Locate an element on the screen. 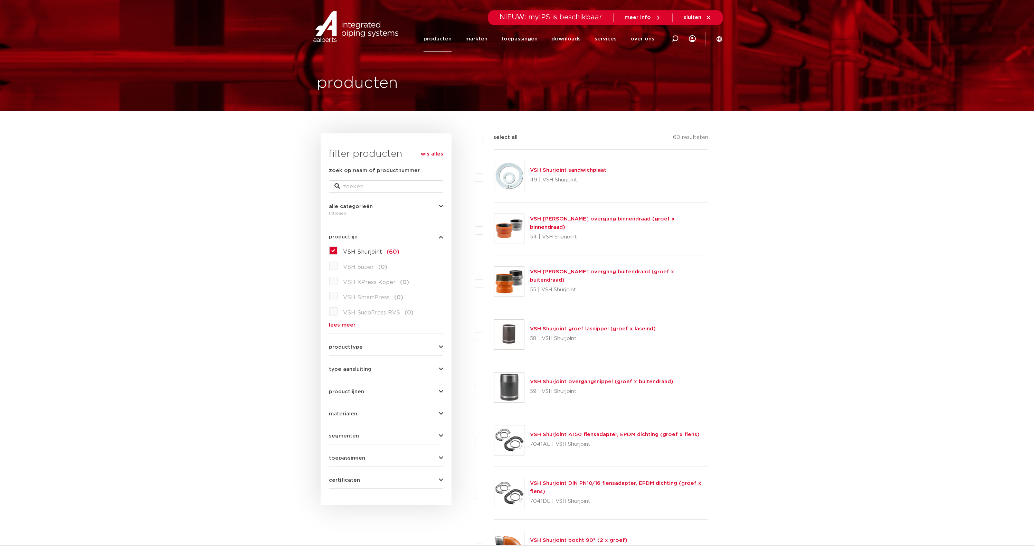 The image size is (1034, 546). label: zoek op naam of productnummer is located at coordinates (374, 171).